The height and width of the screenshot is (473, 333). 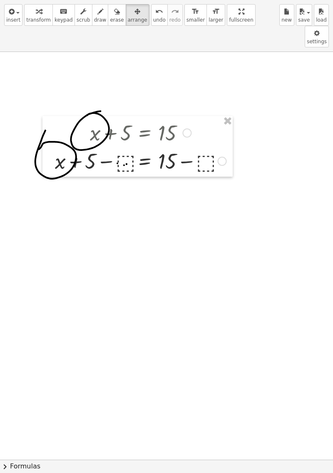 What do you see at coordinates (159, 12) in the screenshot?
I see `i: undo` at bounding box center [159, 12].